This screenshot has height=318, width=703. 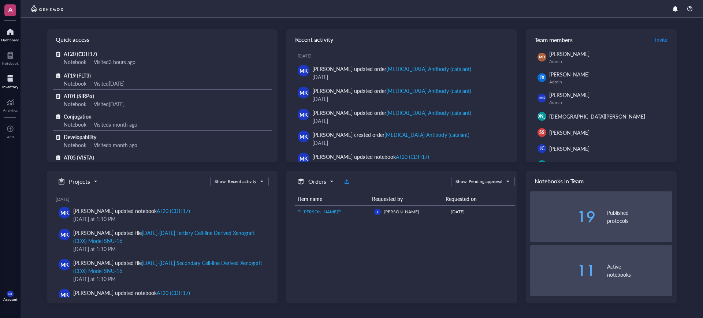 What do you see at coordinates (173, 211) in the screenshot?
I see `div: AT20 (CDH17)` at bounding box center [173, 211].